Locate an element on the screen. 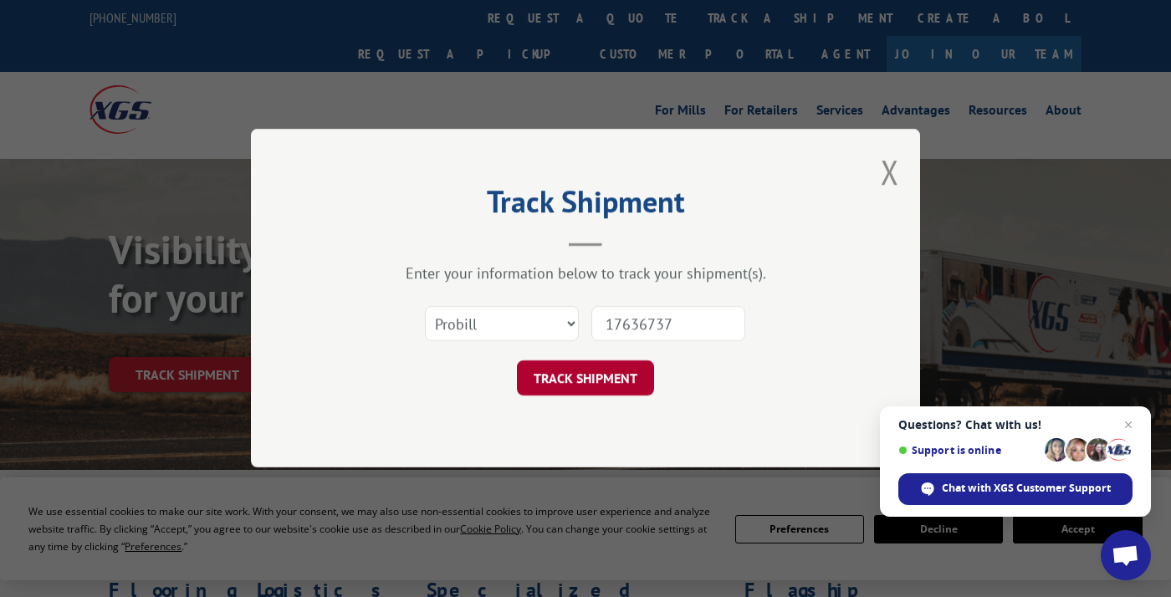  button: TRACK SHIPMENT is located at coordinates (585, 379).